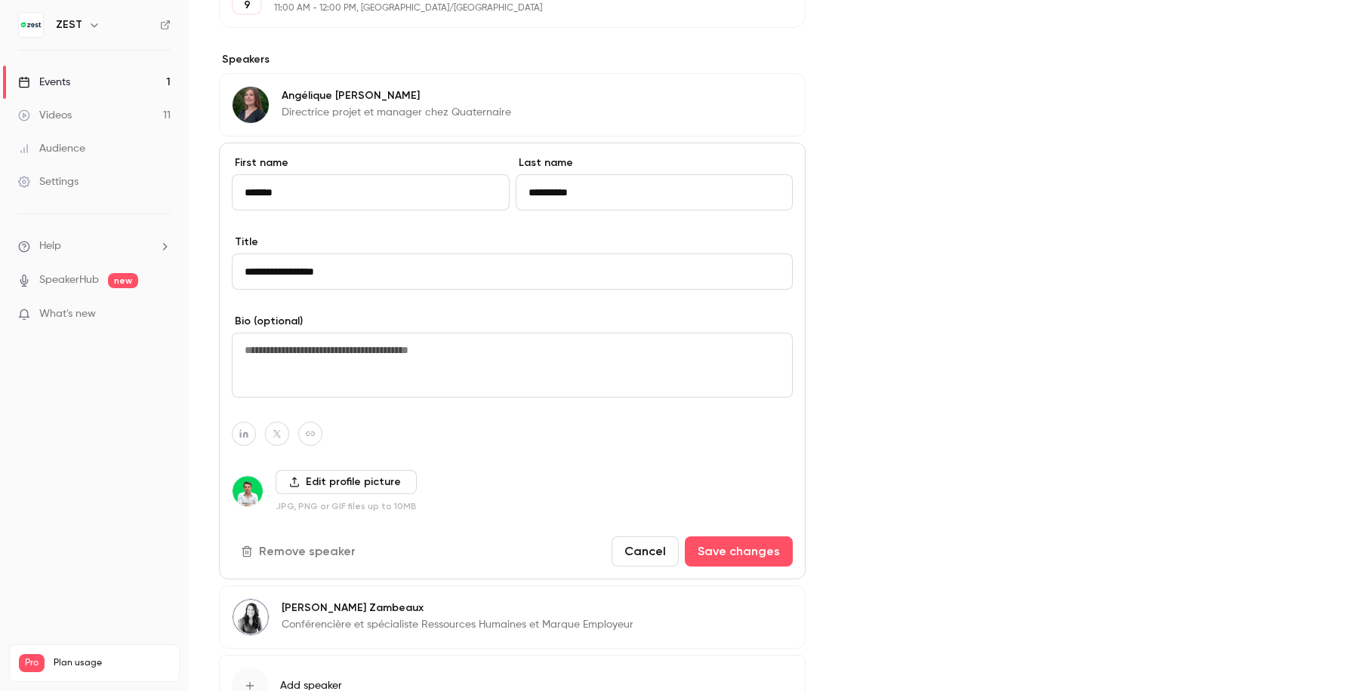 The image size is (1353, 691). Describe the element at coordinates (512, 322) in the screenshot. I see `label: Bio (optional)` at that location.